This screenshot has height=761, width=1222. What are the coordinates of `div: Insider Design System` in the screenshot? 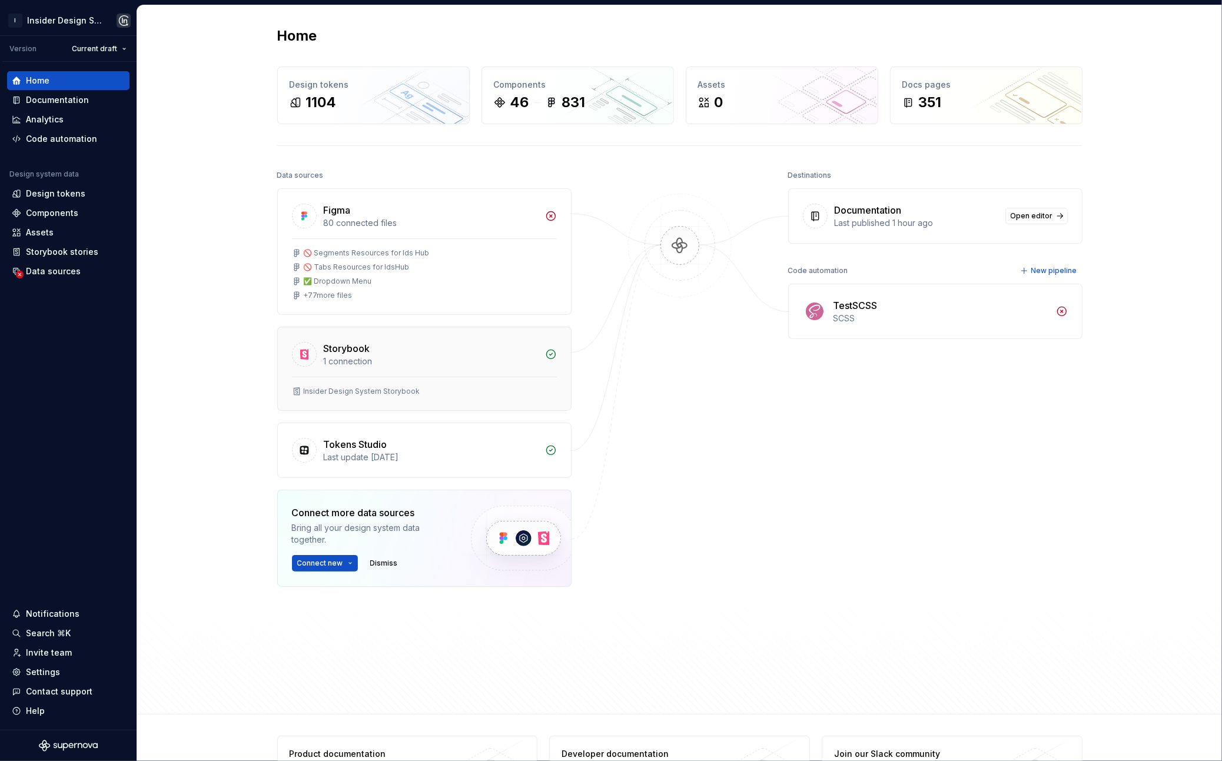 It's located at (65, 21).